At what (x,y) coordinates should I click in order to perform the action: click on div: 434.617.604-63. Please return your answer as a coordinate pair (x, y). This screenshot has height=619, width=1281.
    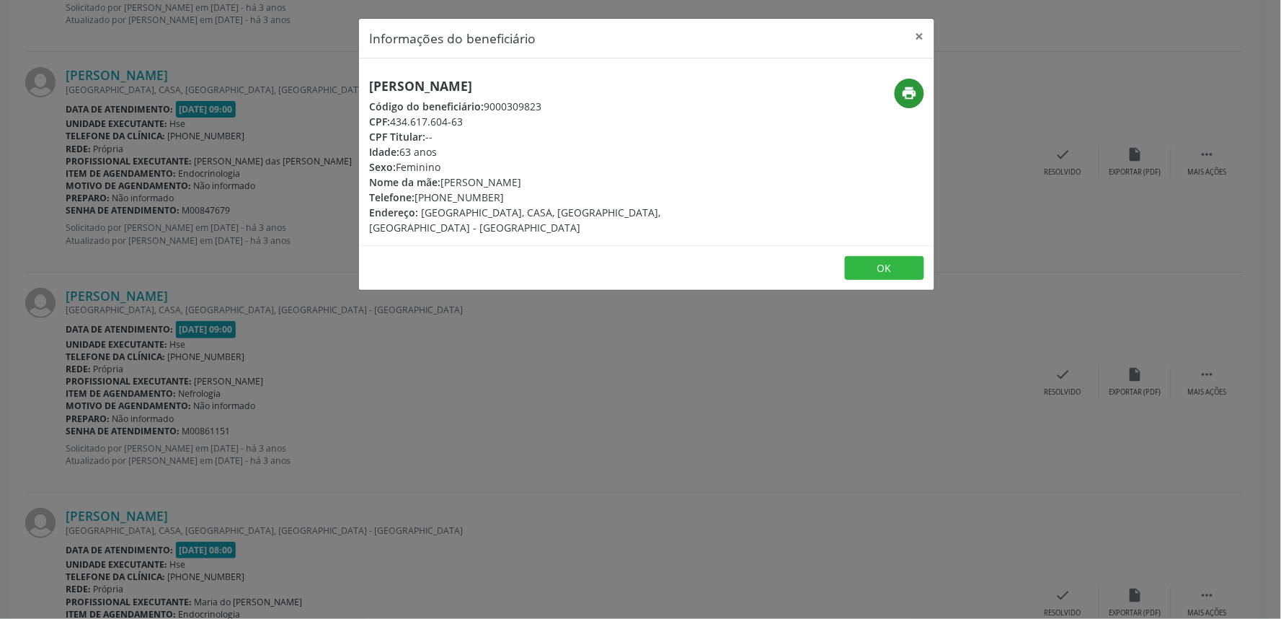
    Looking at the image, I should click on (551, 121).